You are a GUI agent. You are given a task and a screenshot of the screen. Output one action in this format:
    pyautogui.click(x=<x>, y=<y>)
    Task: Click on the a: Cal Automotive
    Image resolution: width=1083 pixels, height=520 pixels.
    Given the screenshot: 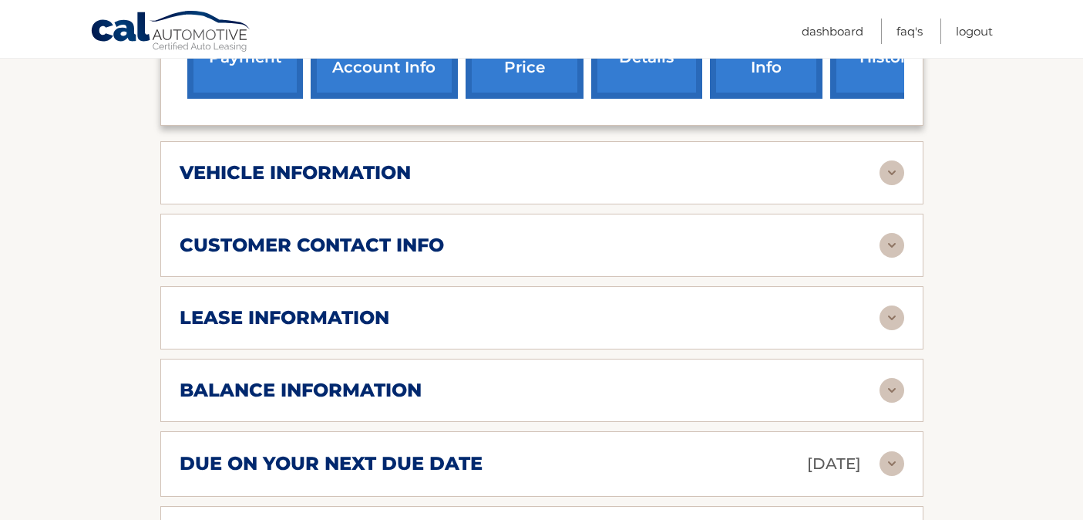 What is the action you would take?
    pyautogui.click(x=171, y=32)
    